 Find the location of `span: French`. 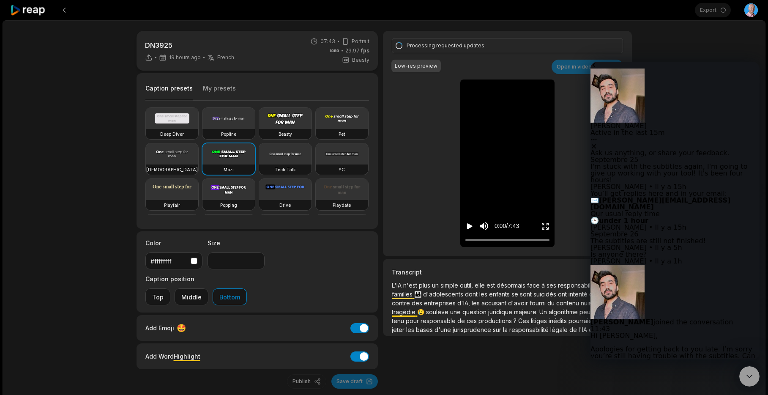

span: French is located at coordinates (226, 57).